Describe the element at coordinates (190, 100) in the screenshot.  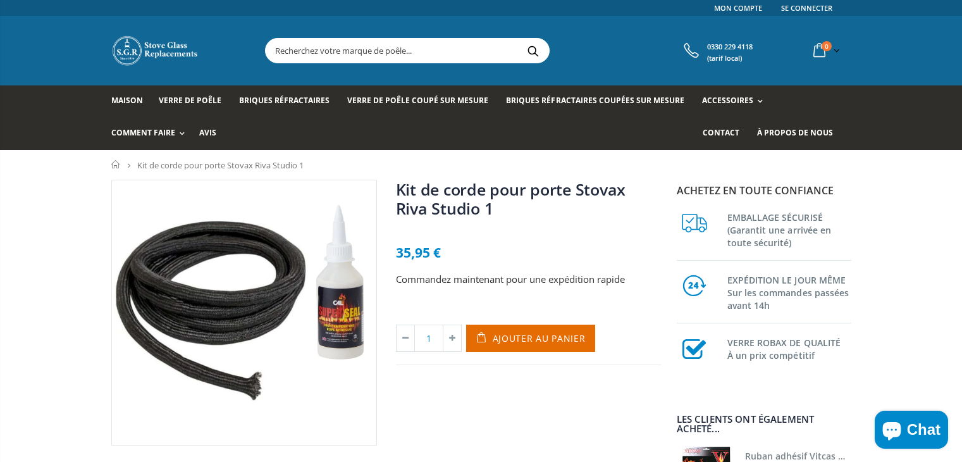
I see `font: Verre de poêle` at that location.